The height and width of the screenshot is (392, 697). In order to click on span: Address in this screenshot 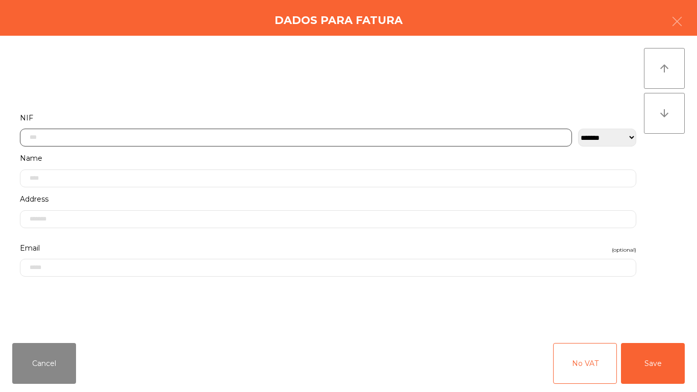, I will do `click(34, 199)`.